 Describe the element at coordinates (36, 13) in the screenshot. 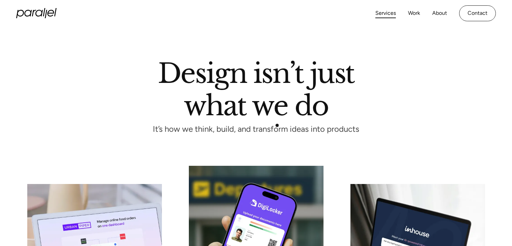

I see `a: home` at that location.